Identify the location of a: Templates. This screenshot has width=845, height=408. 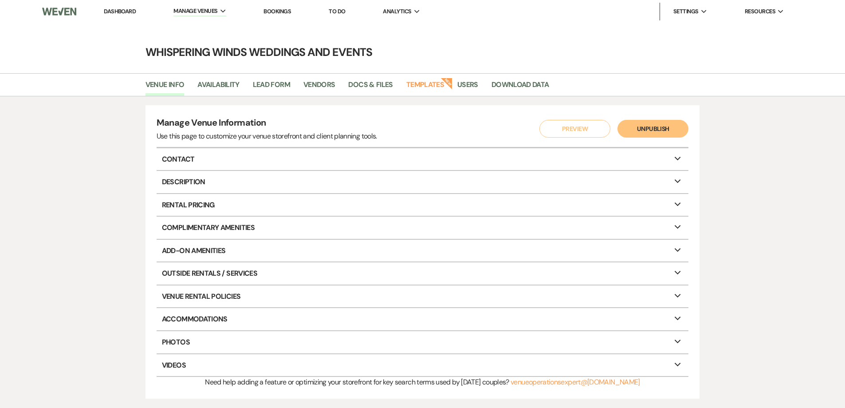
(425, 87).